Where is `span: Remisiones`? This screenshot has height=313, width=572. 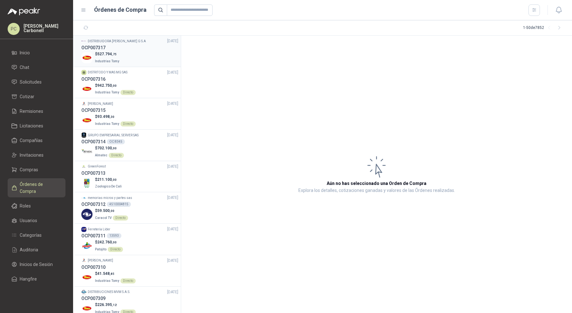
span: Remisiones is located at coordinates (31, 111).